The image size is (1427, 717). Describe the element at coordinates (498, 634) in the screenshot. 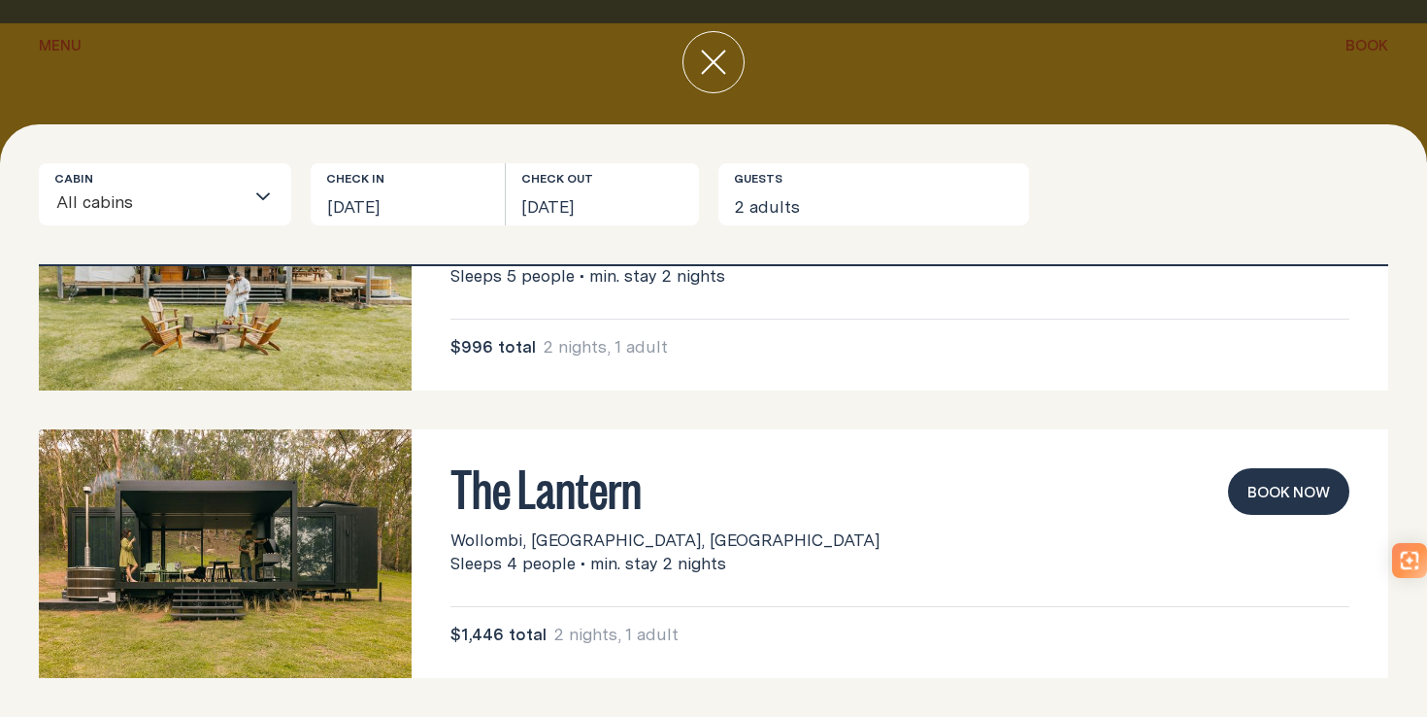

I see `span: $1,446 total` at that location.